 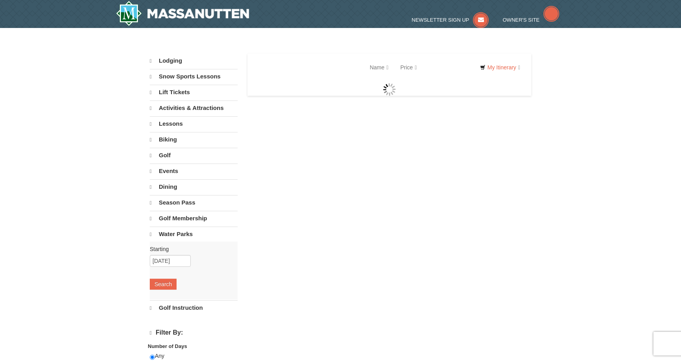 I want to click on a: Newsletter Sign Up, so click(x=450, y=20).